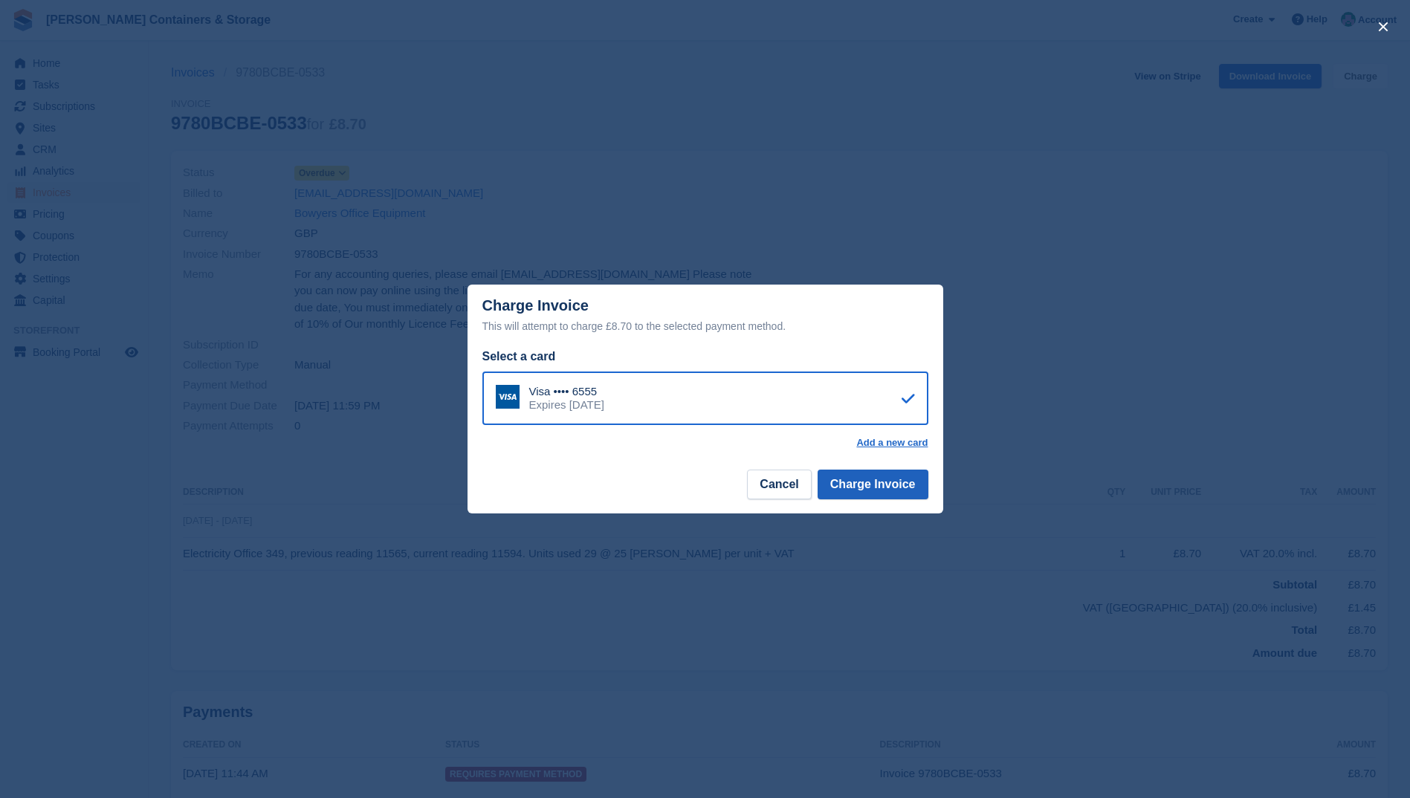  What do you see at coordinates (779, 485) in the screenshot?
I see `button: Cancel` at bounding box center [779, 485].